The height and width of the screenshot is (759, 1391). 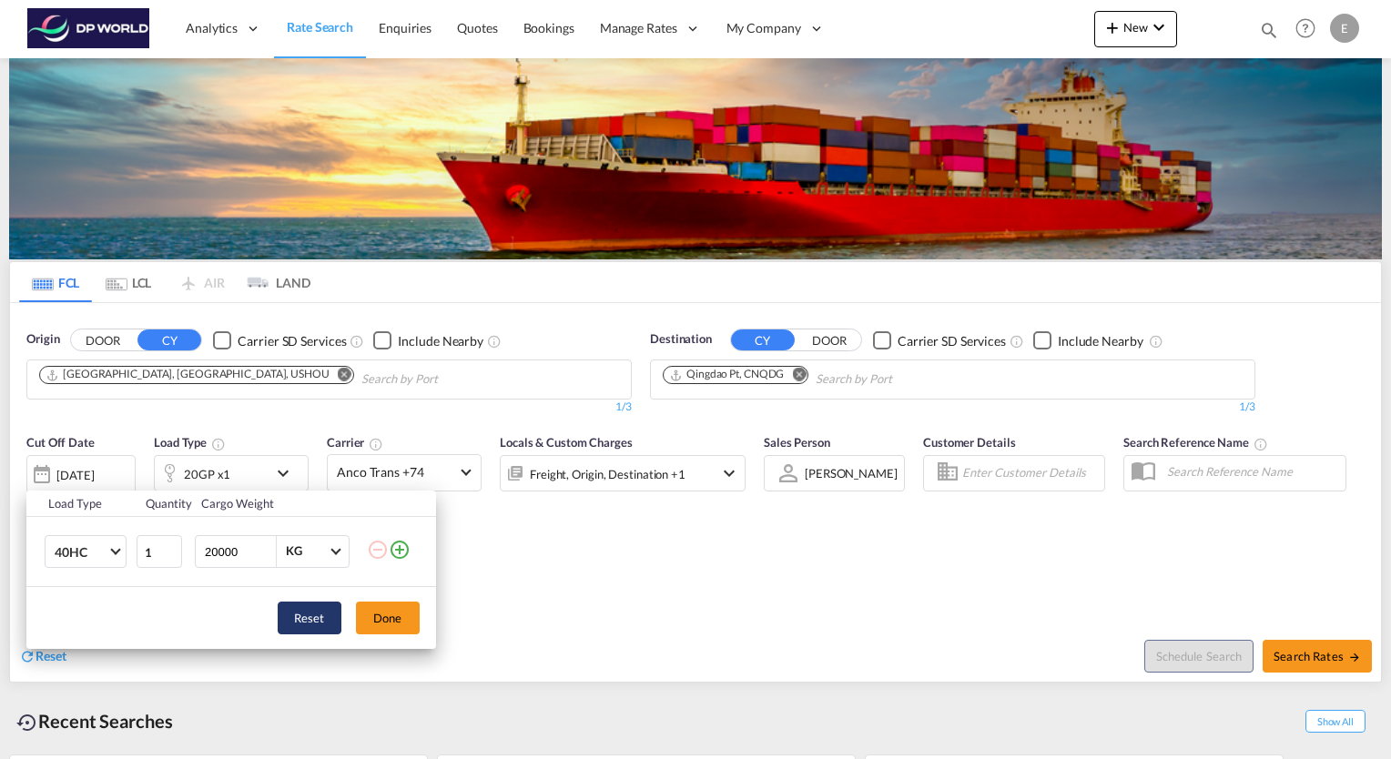 I want to click on span: 40HC, so click(x=81, y=553).